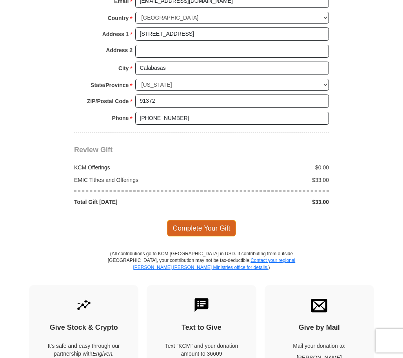  What do you see at coordinates (202, 228) in the screenshot?
I see `span: Complete Your Gift` at bounding box center [202, 228].